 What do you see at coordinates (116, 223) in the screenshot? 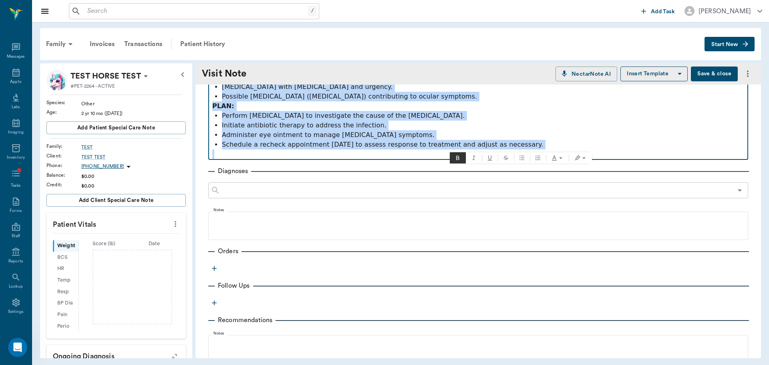
I see `p: Patient Vitals` at bounding box center [116, 223].